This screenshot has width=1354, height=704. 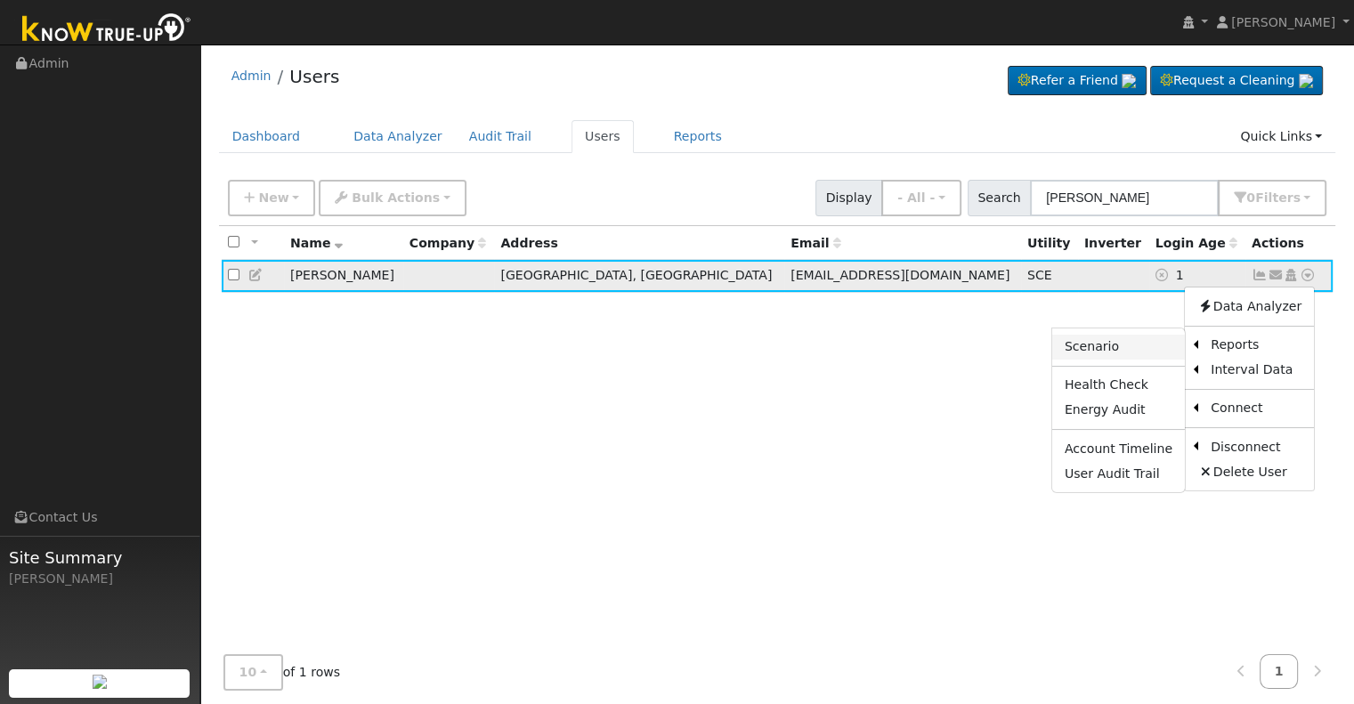 What do you see at coordinates (1296, 198) in the screenshot?
I see `span: s` at bounding box center [1296, 198].